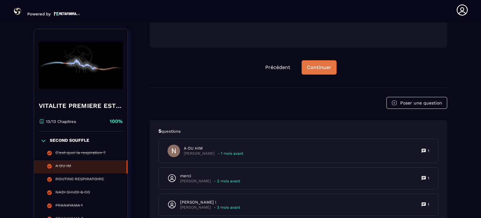  Describe the element at coordinates (61, 121) in the screenshot. I see `p: 13/13 Chapitres` at that location.